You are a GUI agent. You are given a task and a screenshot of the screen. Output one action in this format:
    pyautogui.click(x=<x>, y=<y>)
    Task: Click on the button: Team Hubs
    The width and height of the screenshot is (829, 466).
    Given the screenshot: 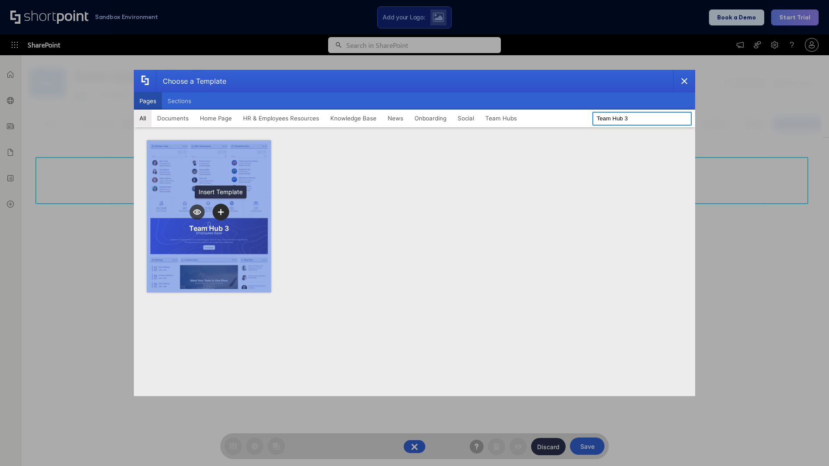 What is the action you would take?
    pyautogui.click(x=501, y=118)
    